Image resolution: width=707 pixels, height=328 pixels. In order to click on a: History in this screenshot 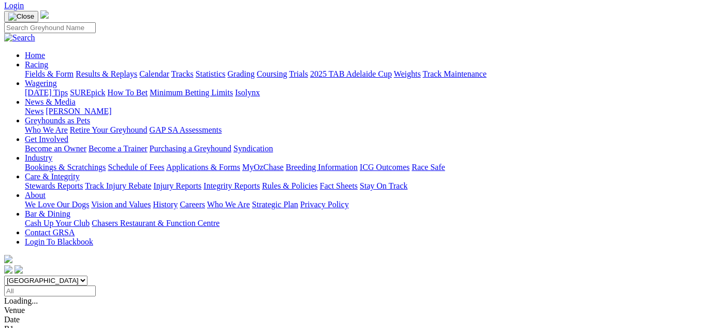, I will do `click(165, 204)`.